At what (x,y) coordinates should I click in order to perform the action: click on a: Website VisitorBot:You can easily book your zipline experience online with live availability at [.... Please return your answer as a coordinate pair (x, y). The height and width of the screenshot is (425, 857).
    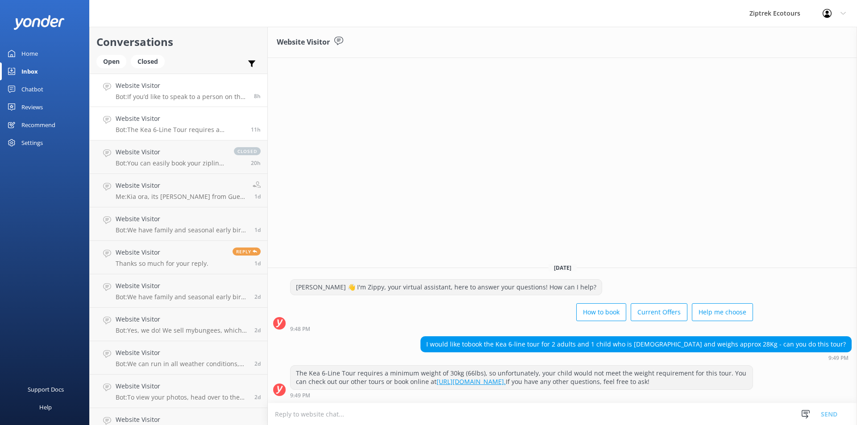
    Looking at the image, I should click on (178, 157).